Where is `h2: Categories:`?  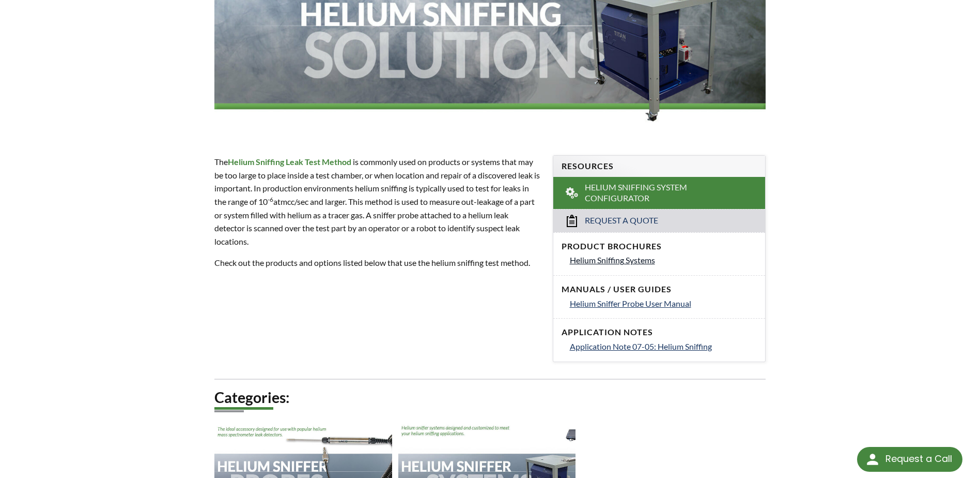 h2: Categories: is located at coordinates (490, 397).